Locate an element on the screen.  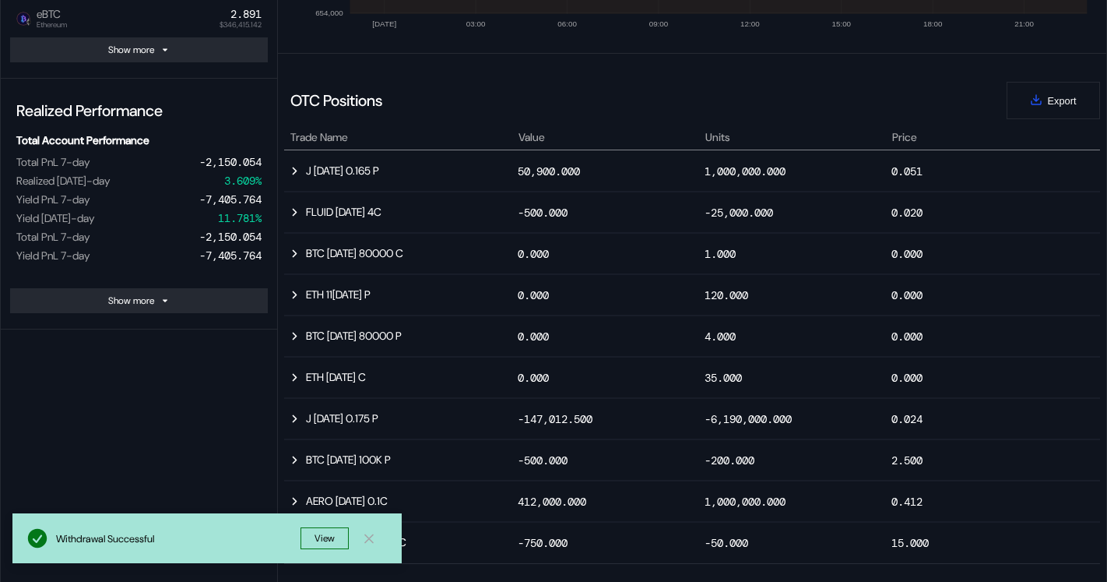
text: 03:00 is located at coordinates (475, 23).